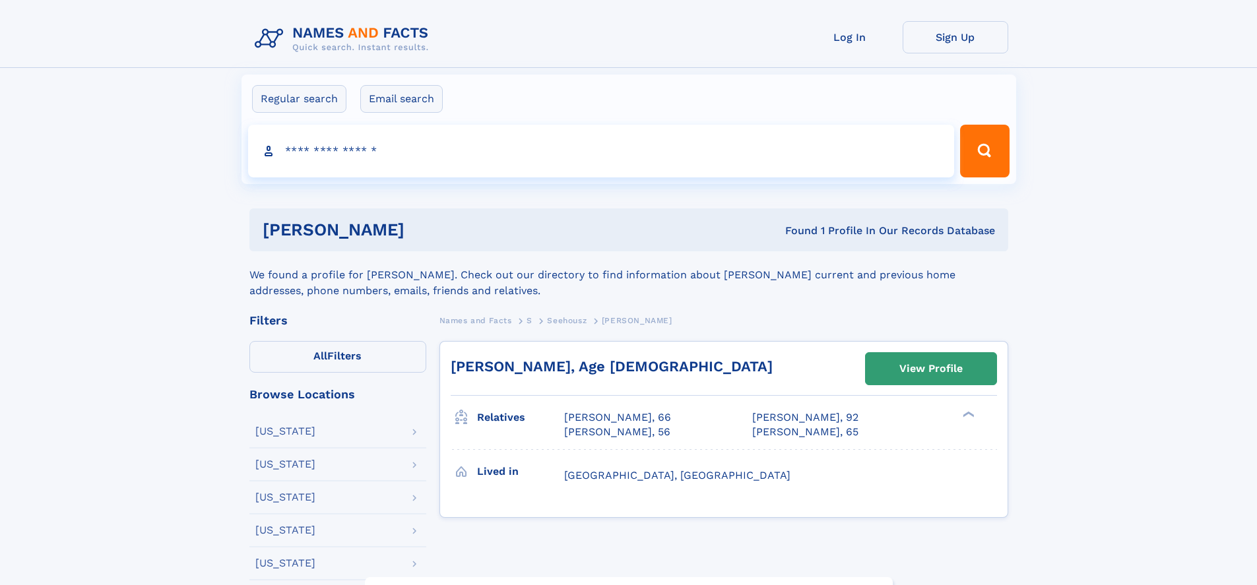 This screenshot has height=585, width=1257. I want to click on a: View Profile, so click(931, 369).